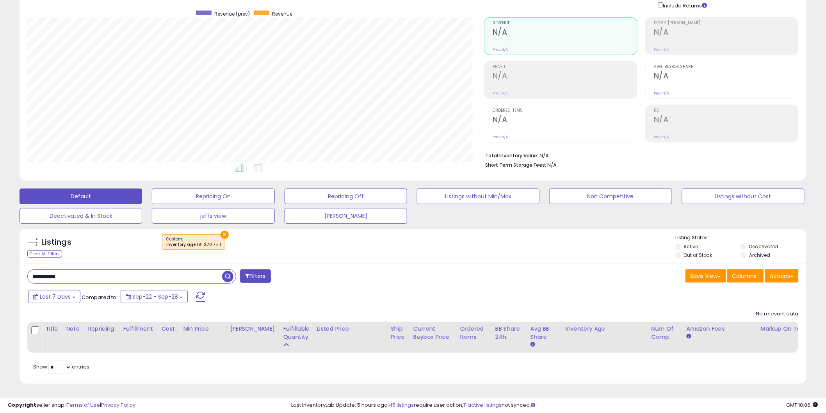 This screenshot has width=826, height=413. Describe the element at coordinates (759, 255) in the screenshot. I see `label: Archived` at that location.